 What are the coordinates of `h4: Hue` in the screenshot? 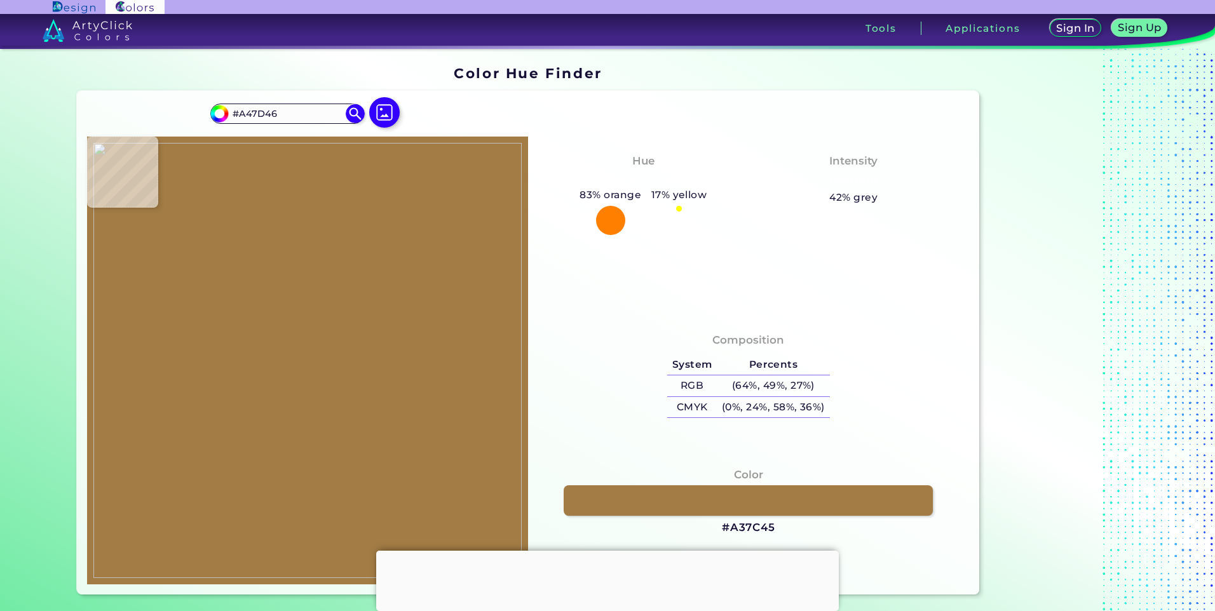 It's located at (643, 161).